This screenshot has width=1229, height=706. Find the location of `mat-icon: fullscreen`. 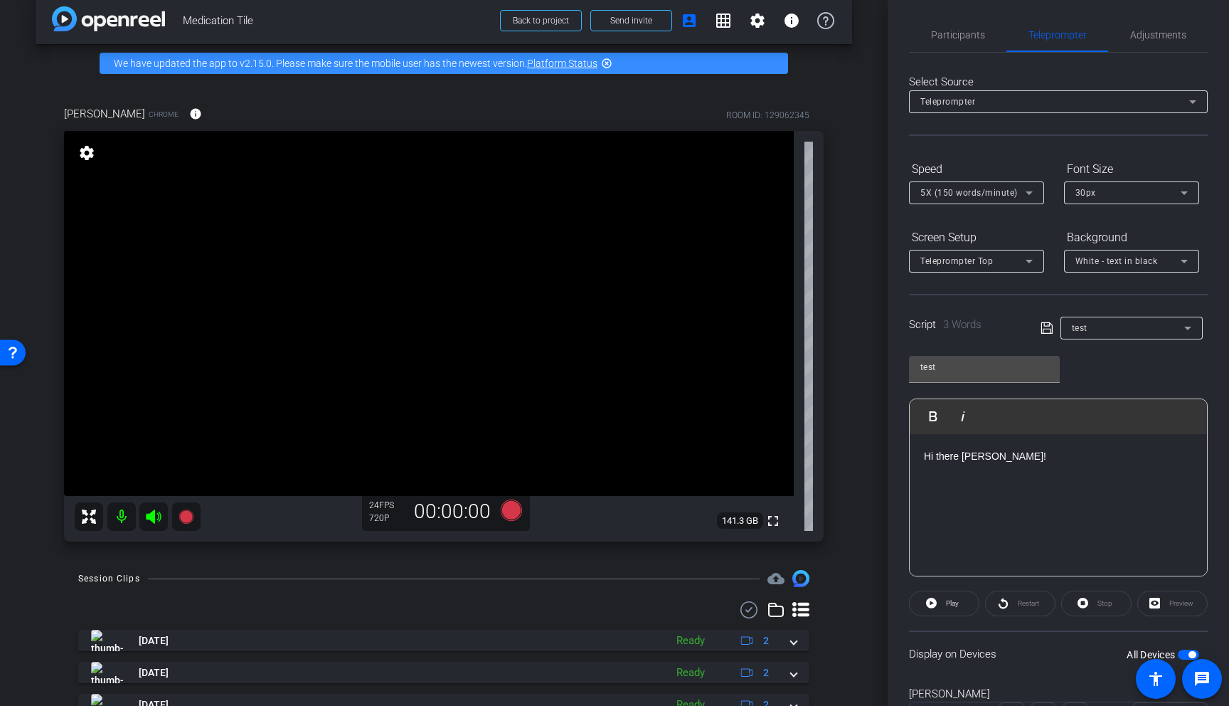

mat-icon: fullscreen is located at coordinates (773, 521).